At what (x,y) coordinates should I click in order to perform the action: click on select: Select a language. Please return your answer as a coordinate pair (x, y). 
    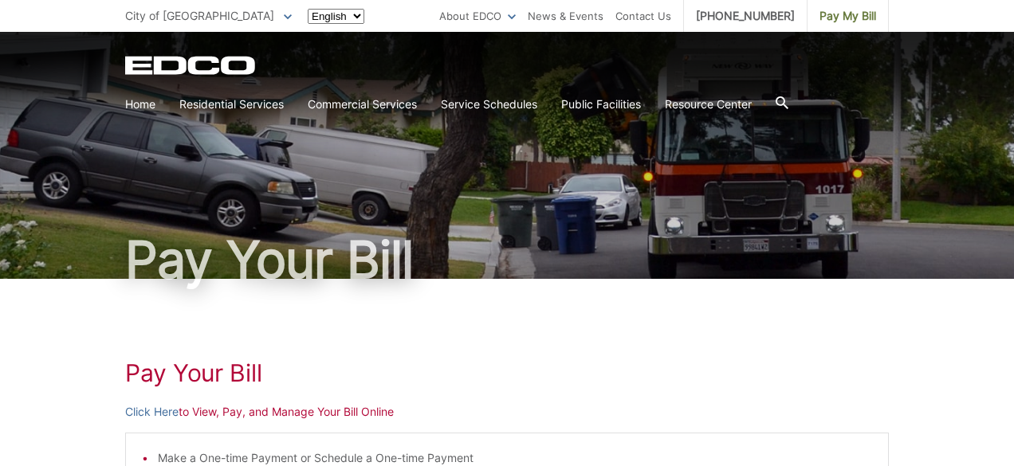
    Looking at the image, I should click on (335, 16).